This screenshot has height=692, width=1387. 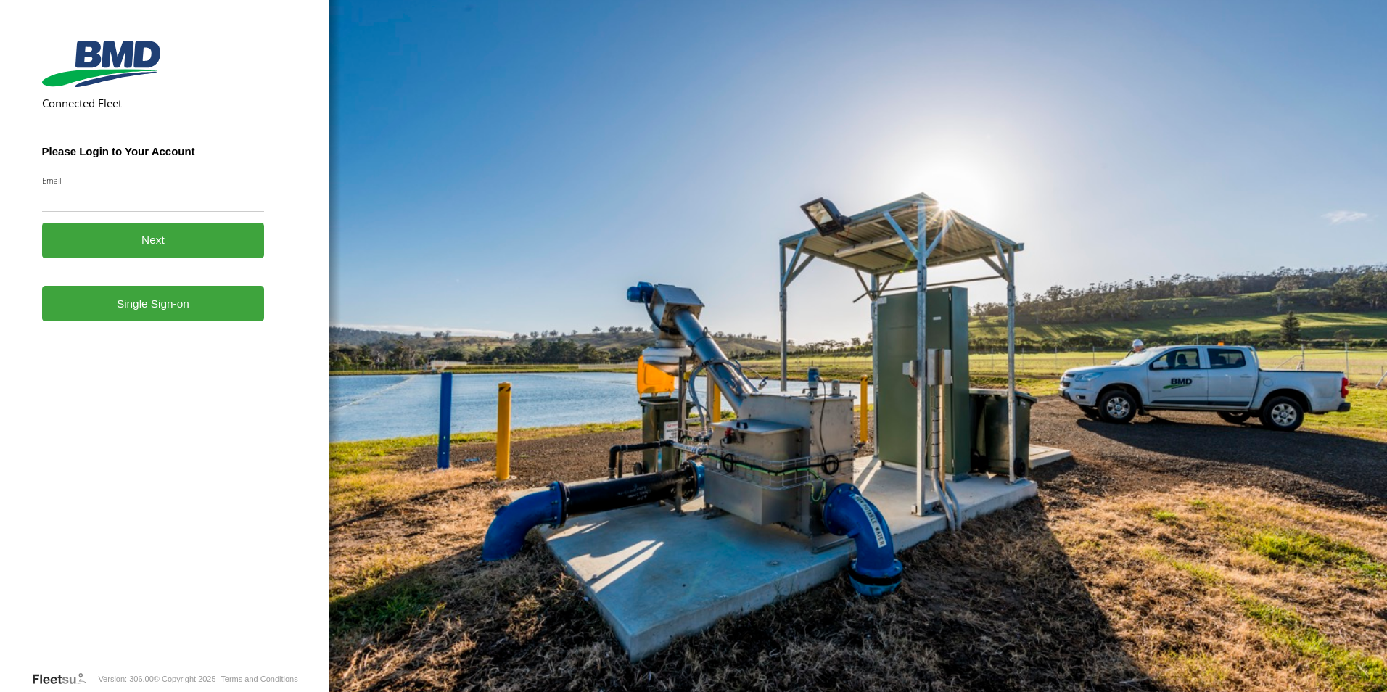 I want to click on div: © Copyright 2025 -, so click(x=226, y=679).